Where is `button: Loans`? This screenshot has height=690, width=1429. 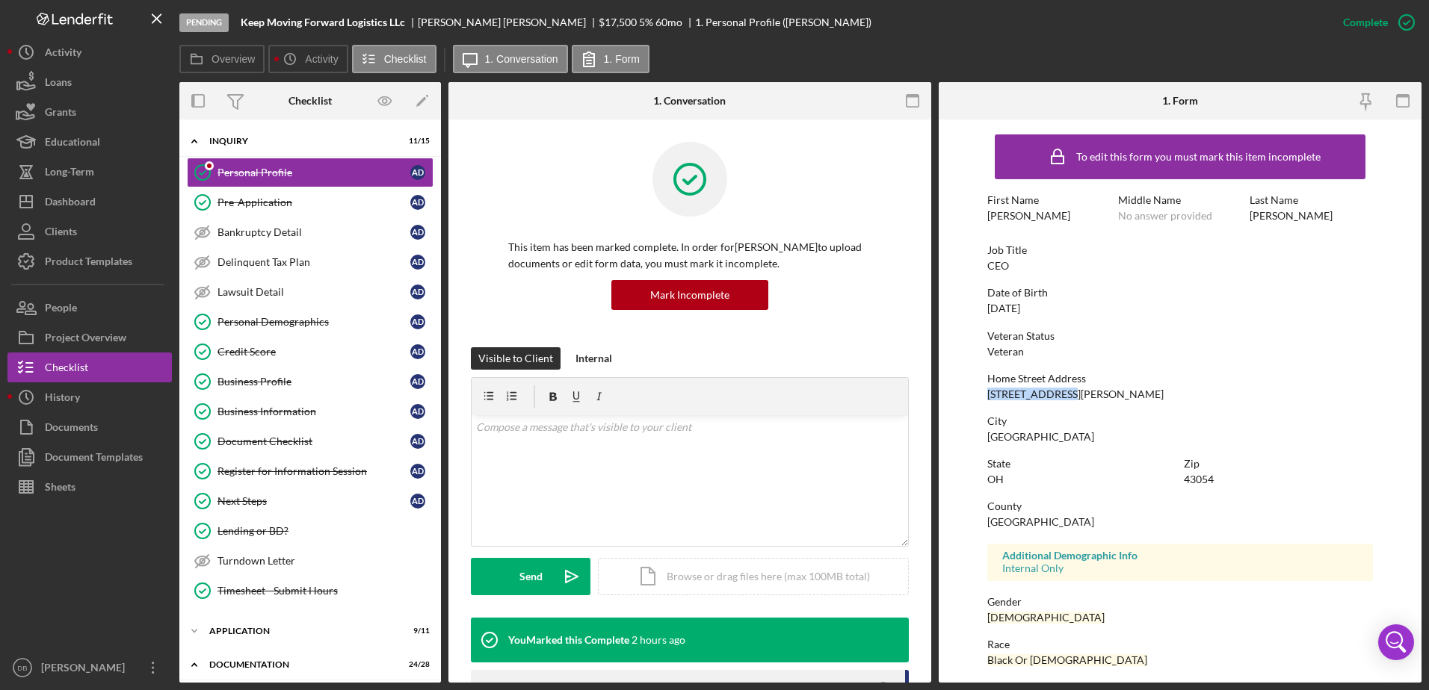 button: Loans is located at coordinates (90, 82).